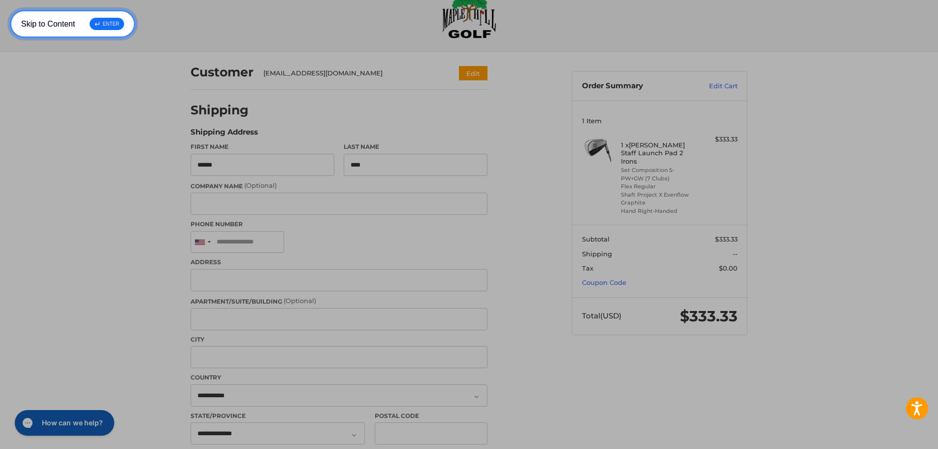 Image resolution: width=938 pixels, height=449 pixels. What do you see at coordinates (63, 16) in the screenshot?
I see `h2: How can we help?` at bounding box center [63, 16].